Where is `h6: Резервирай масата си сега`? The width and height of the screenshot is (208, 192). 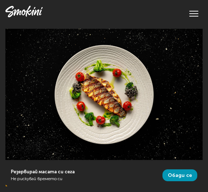 h6: Резервирай масата си сега is located at coordinates (43, 172).